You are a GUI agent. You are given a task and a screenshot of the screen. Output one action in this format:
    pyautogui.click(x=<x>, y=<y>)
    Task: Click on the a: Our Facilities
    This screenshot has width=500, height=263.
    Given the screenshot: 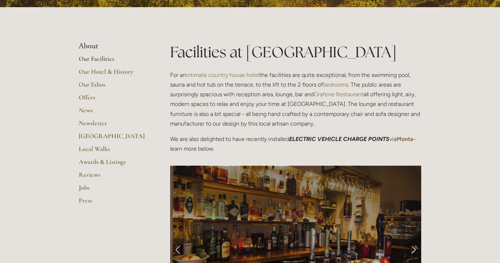 What is the action you would take?
    pyautogui.click(x=113, y=61)
    